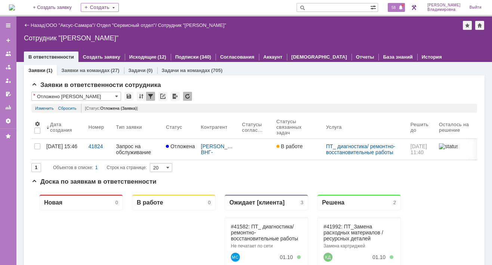 The image size is (492, 265). What do you see at coordinates (96, 168) in the screenshot?
I see `div: 1` at bounding box center [96, 168].